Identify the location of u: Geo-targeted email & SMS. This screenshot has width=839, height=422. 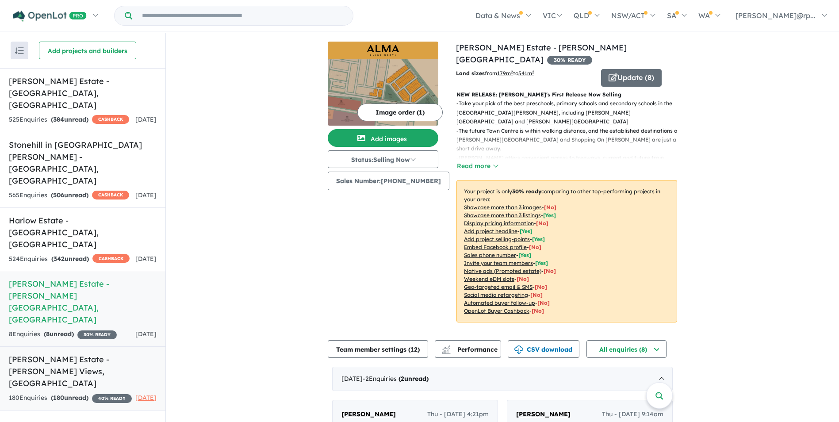
(498, 287).